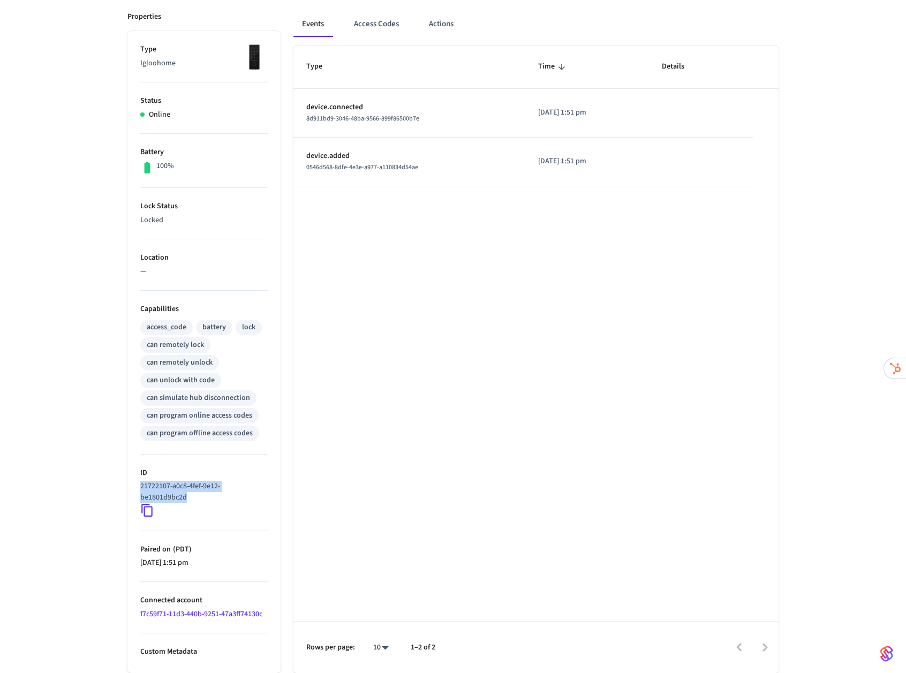 This screenshot has height=673, width=906. I want to click on p: Status, so click(204, 101).